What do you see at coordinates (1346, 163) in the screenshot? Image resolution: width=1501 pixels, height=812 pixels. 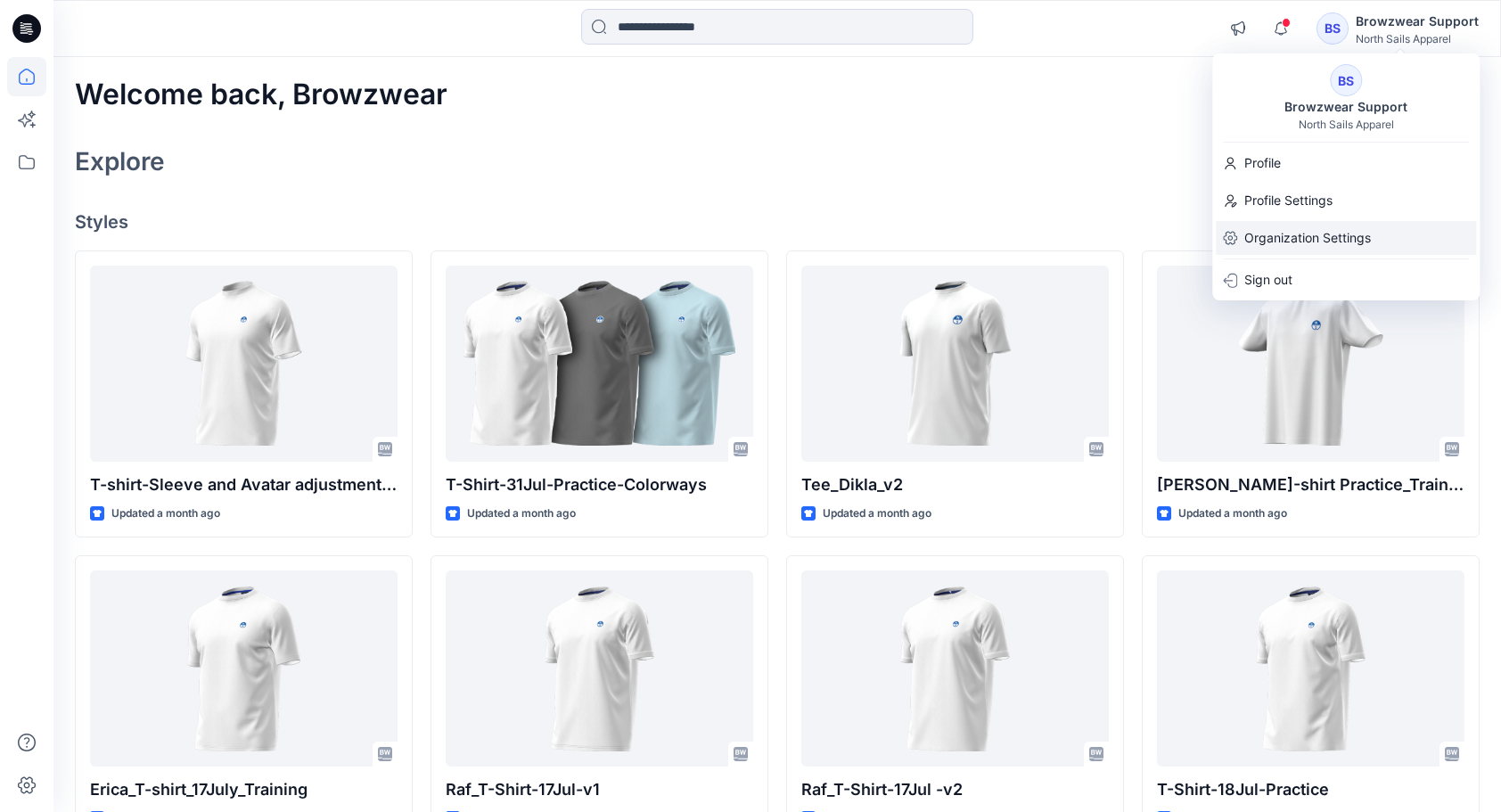 I see `a: Profile` at bounding box center [1346, 163].